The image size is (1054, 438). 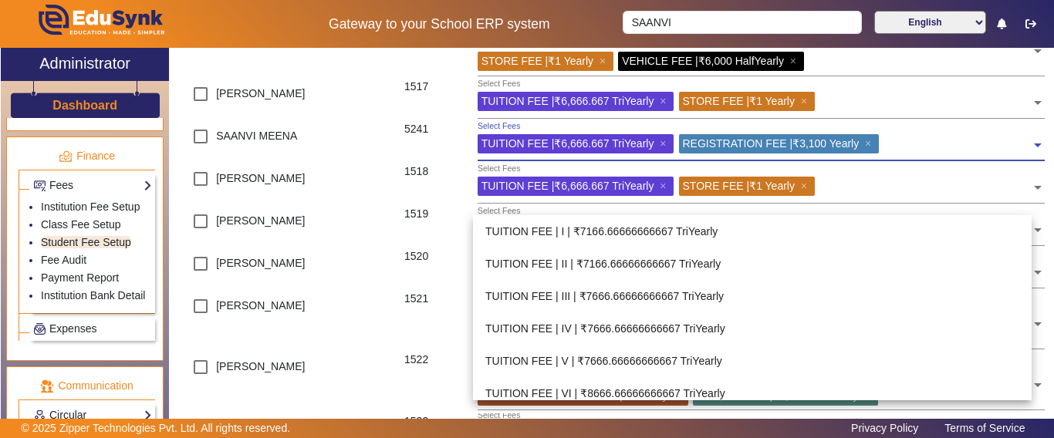 What do you see at coordinates (86, 156) in the screenshot?
I see `p: Finance` at bounding box center [86, 156].